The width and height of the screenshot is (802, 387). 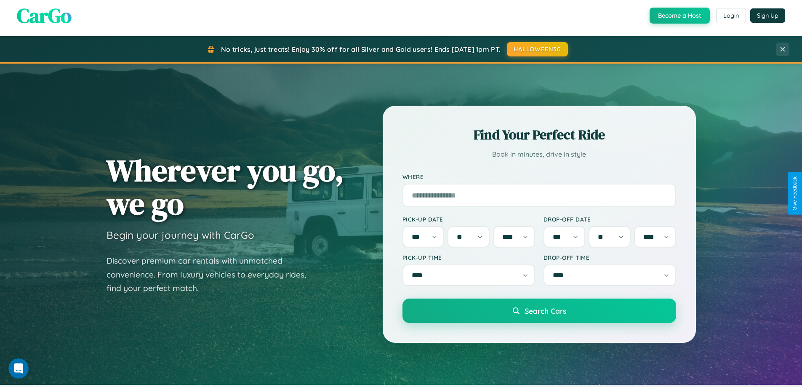 I want to click on label: Where, so click(x=539, y=176).